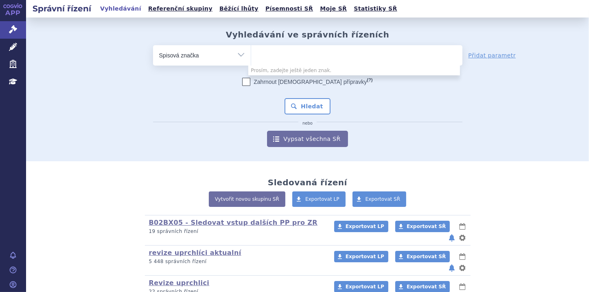 The height and width of the screenshot is (292, 589). Describe the element at coordinates (375, 9) in the screenshot. I see `a: Statistiky SŘ` at that location.